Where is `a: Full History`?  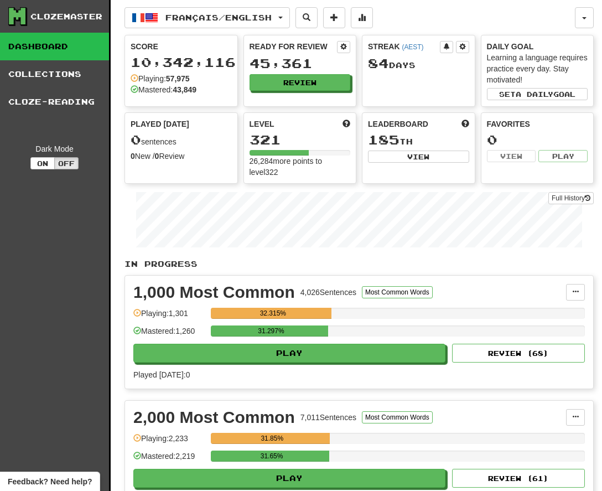
a: Full History is located at coordinates (571, 198).